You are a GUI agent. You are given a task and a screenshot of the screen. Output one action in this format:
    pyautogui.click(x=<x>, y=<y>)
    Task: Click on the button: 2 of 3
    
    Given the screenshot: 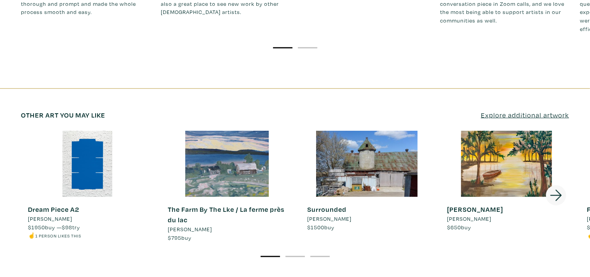 What is the action you would take?
    pyautogui.click(x=295, y=257)
    